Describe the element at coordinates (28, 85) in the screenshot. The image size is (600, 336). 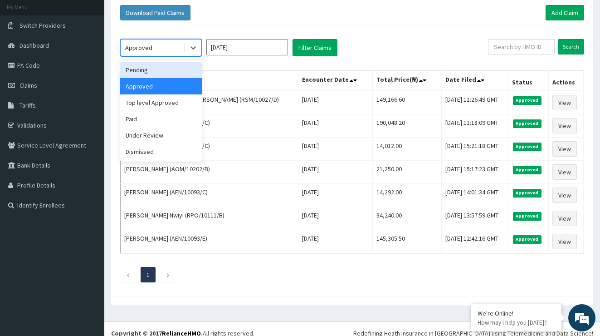
I see `span: Claims` at that location.